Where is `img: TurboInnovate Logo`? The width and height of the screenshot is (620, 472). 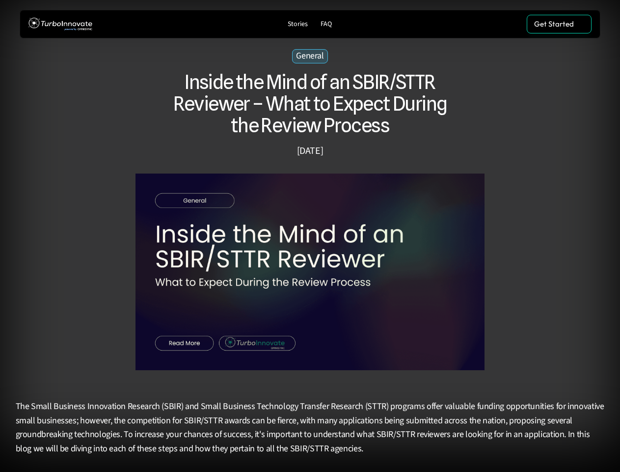
img: TurboInnovate Logo is located at coordinates (60, 24).